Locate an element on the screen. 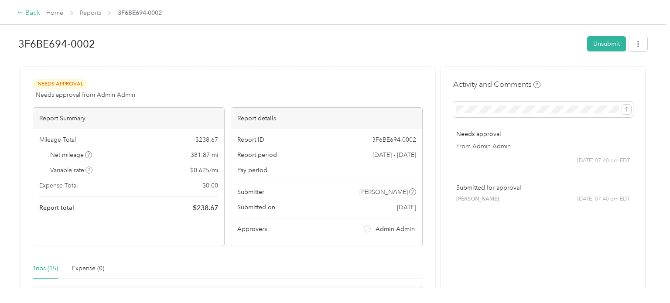 The height and width of the screenshot is (303, 670). p: Submitted for approval is located at coordinates (543, 187).